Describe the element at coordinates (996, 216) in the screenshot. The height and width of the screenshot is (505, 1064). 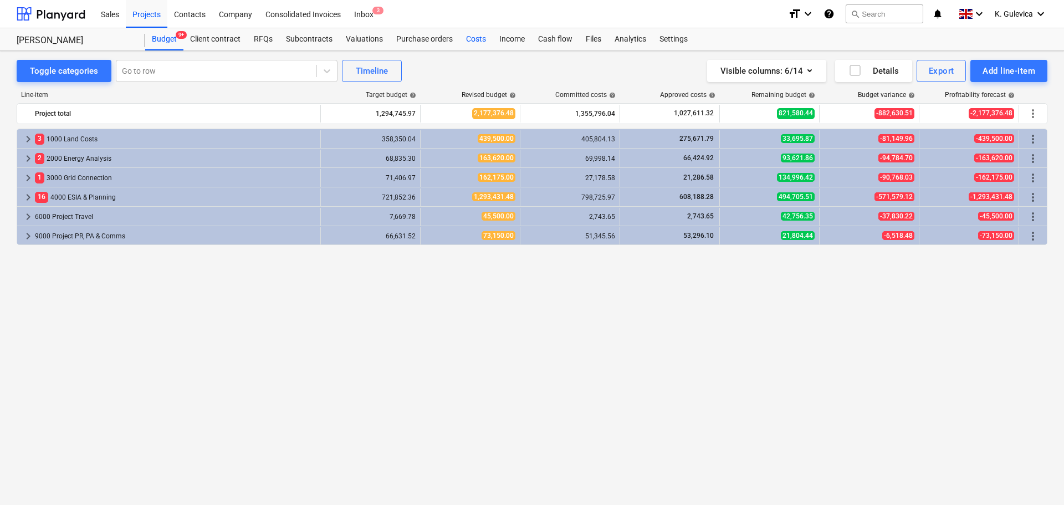
I see `span: -45,500.00` at that location.